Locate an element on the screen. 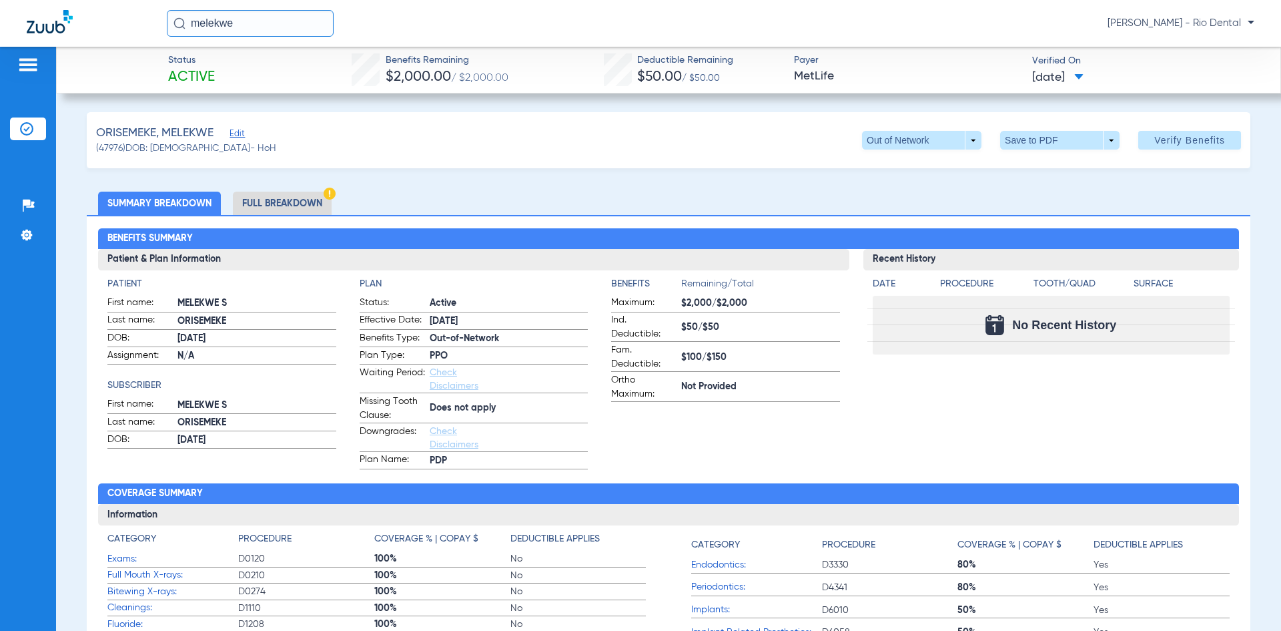 Image resolution: width=1281 pixels, height=631 pixels. span: $2,000/$2,000 is located at coordinates (760, 303).